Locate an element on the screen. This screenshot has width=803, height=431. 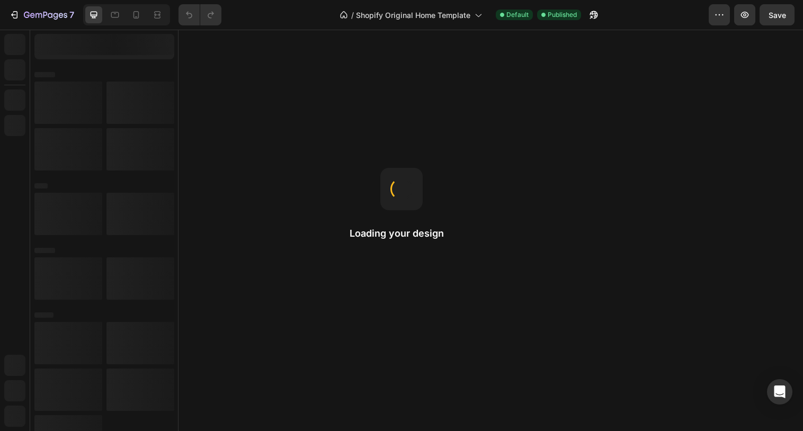
div: Undo/Redo is located at coordinates (200, 15).